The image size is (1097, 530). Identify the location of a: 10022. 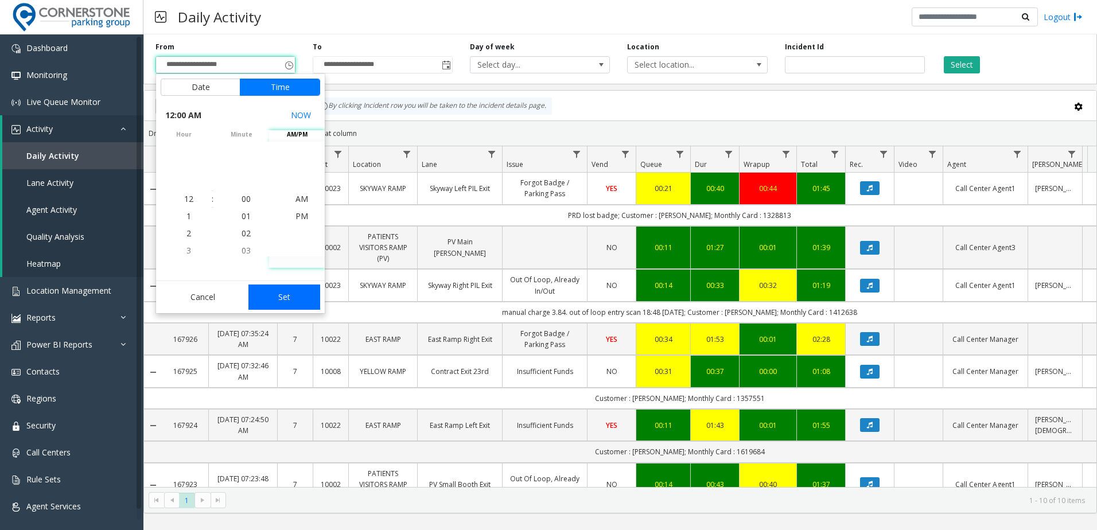
(331, 339).